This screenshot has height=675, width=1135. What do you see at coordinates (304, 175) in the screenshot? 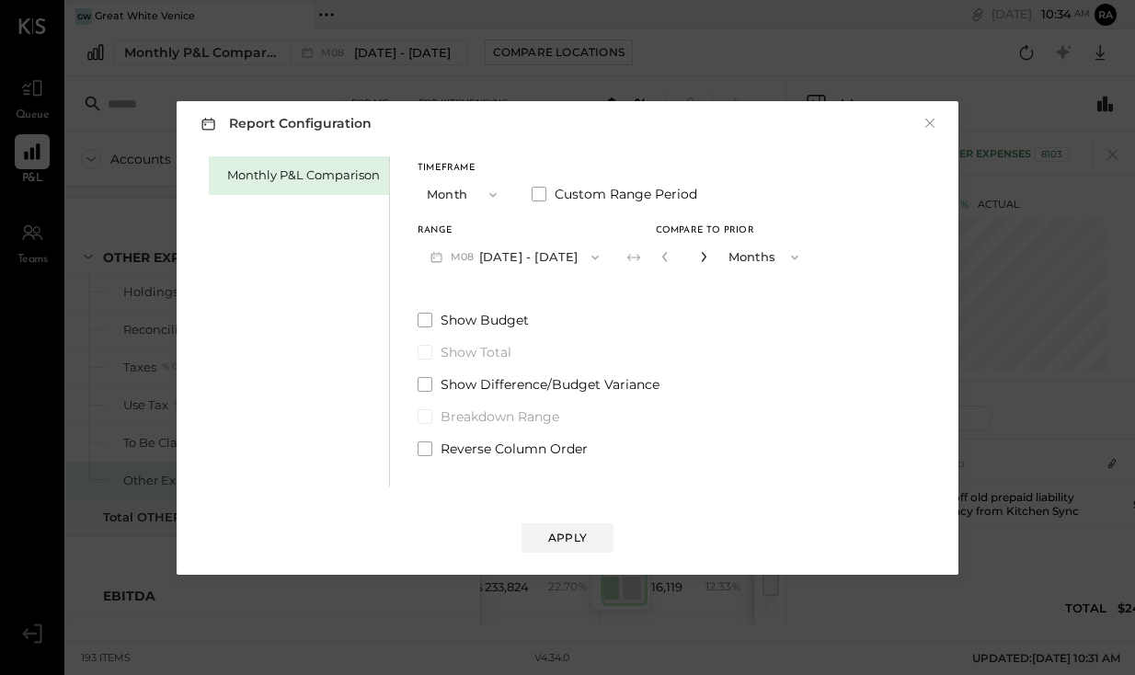
I see `div: Monthly P&L Comparison` at bounding box center [304, 175].